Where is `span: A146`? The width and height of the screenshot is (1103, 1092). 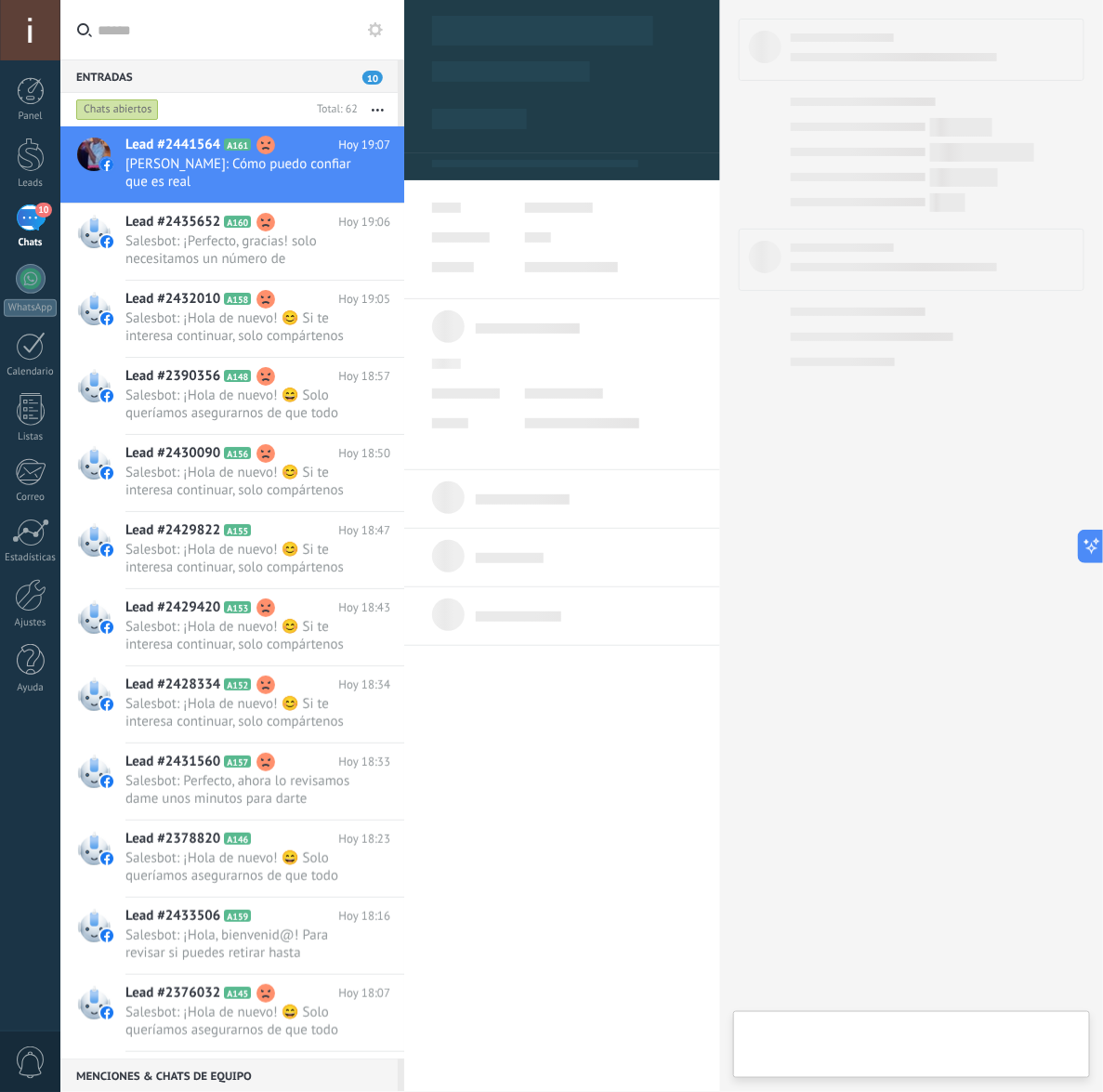
span: A146 is located at coordinates (237, 839).